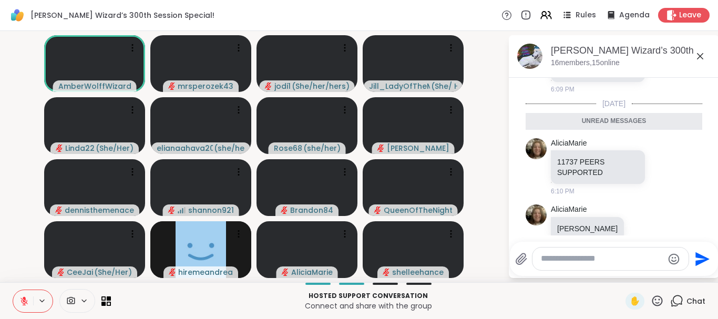  Describe the element at coordinates (80, 272) in the screenshot. I see `span: CeeJai` at that location.